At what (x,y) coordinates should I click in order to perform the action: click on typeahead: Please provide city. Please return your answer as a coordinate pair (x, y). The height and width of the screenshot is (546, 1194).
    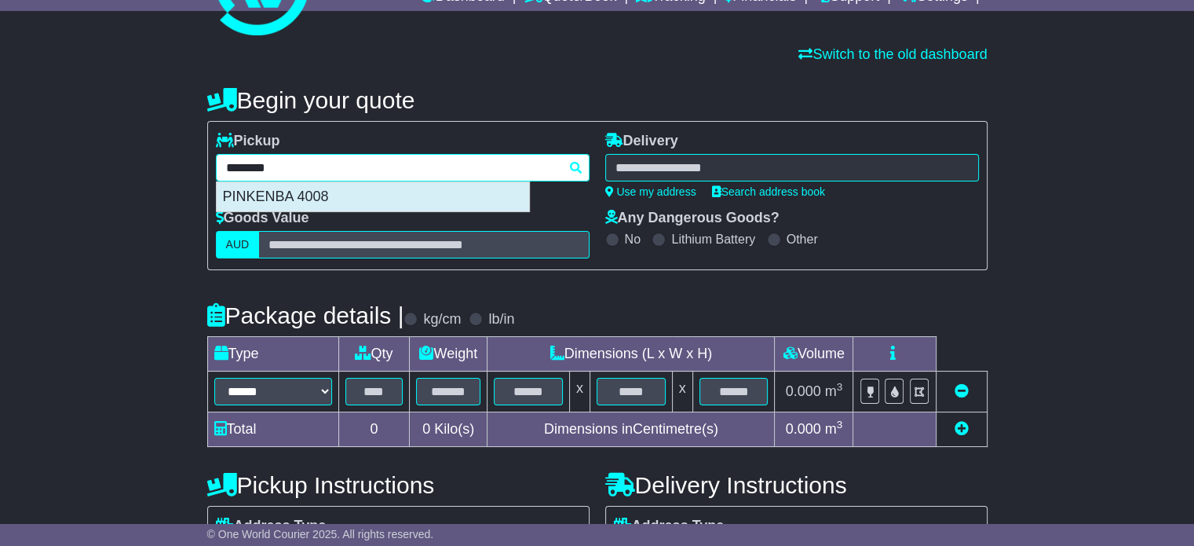
    Looking at the image, I should click on (403, 167).